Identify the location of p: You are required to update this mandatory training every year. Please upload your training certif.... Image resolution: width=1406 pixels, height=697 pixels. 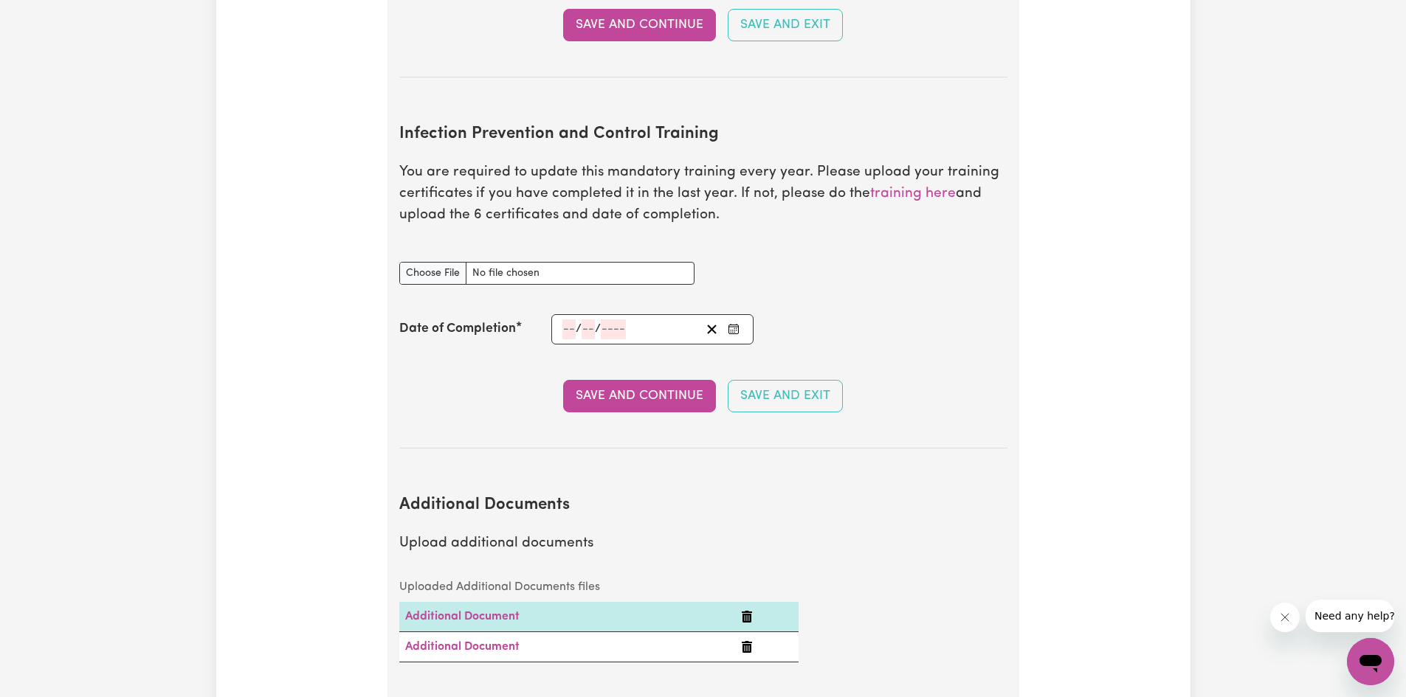
(703, 194).